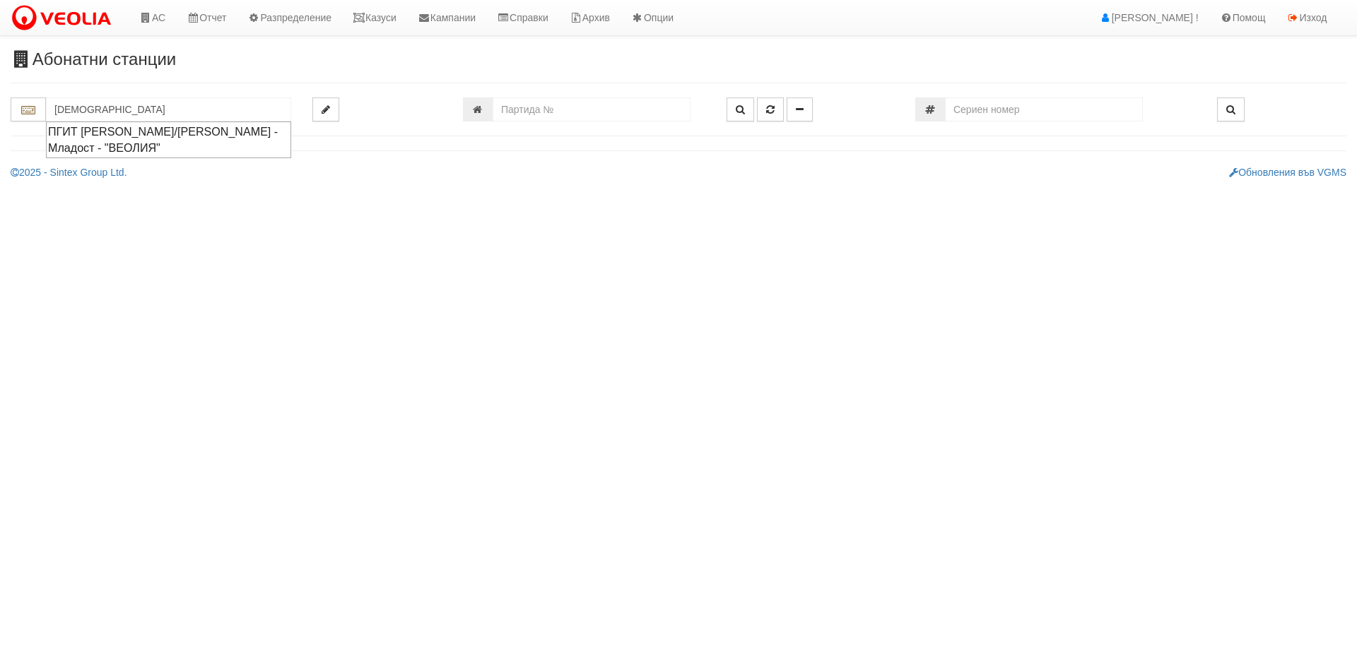 The width and height of the screenshot is (1357, 649). I want to click on a: Обновления във VGMS, so click(1287, 172).